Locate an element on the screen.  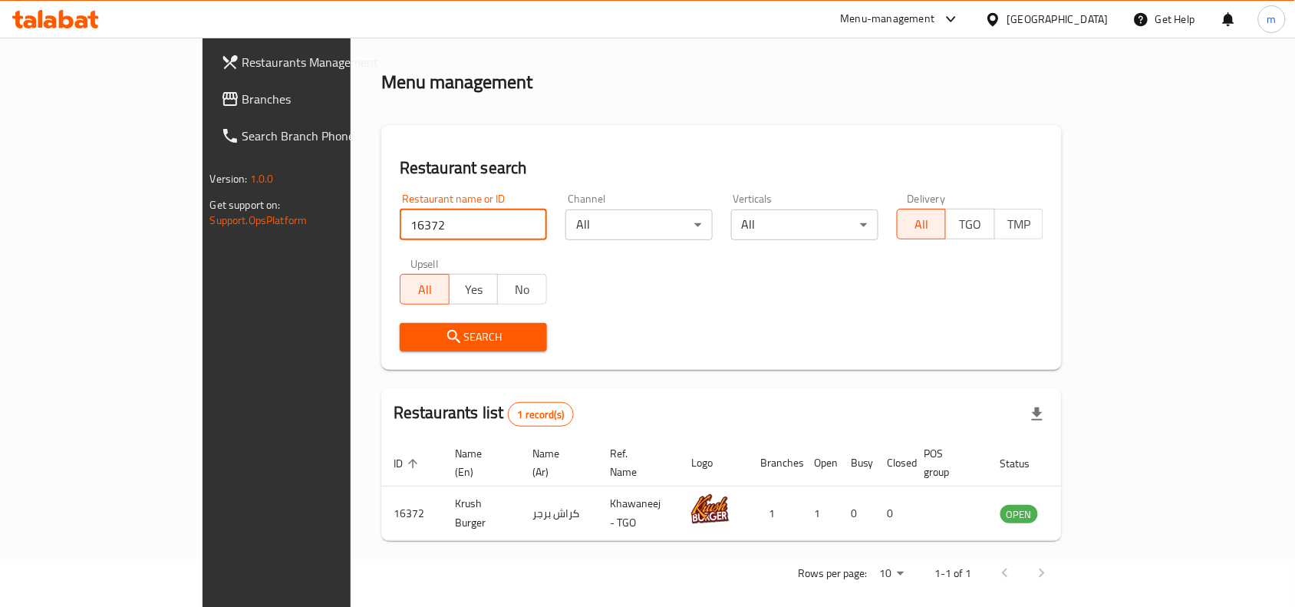
a: Branches is located at coordinates (314, 99).